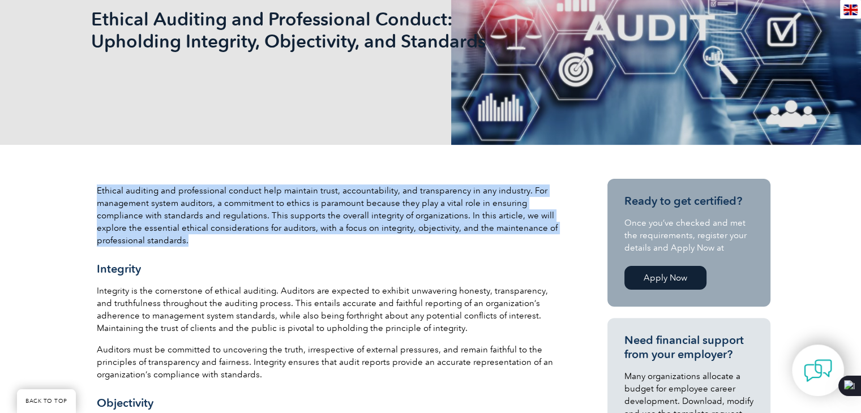 The image size is (861, 413). What do you see at coordinates (329, 269) in the screenshot?
I see `h3: Integrity` at bounding box center [329, 269].